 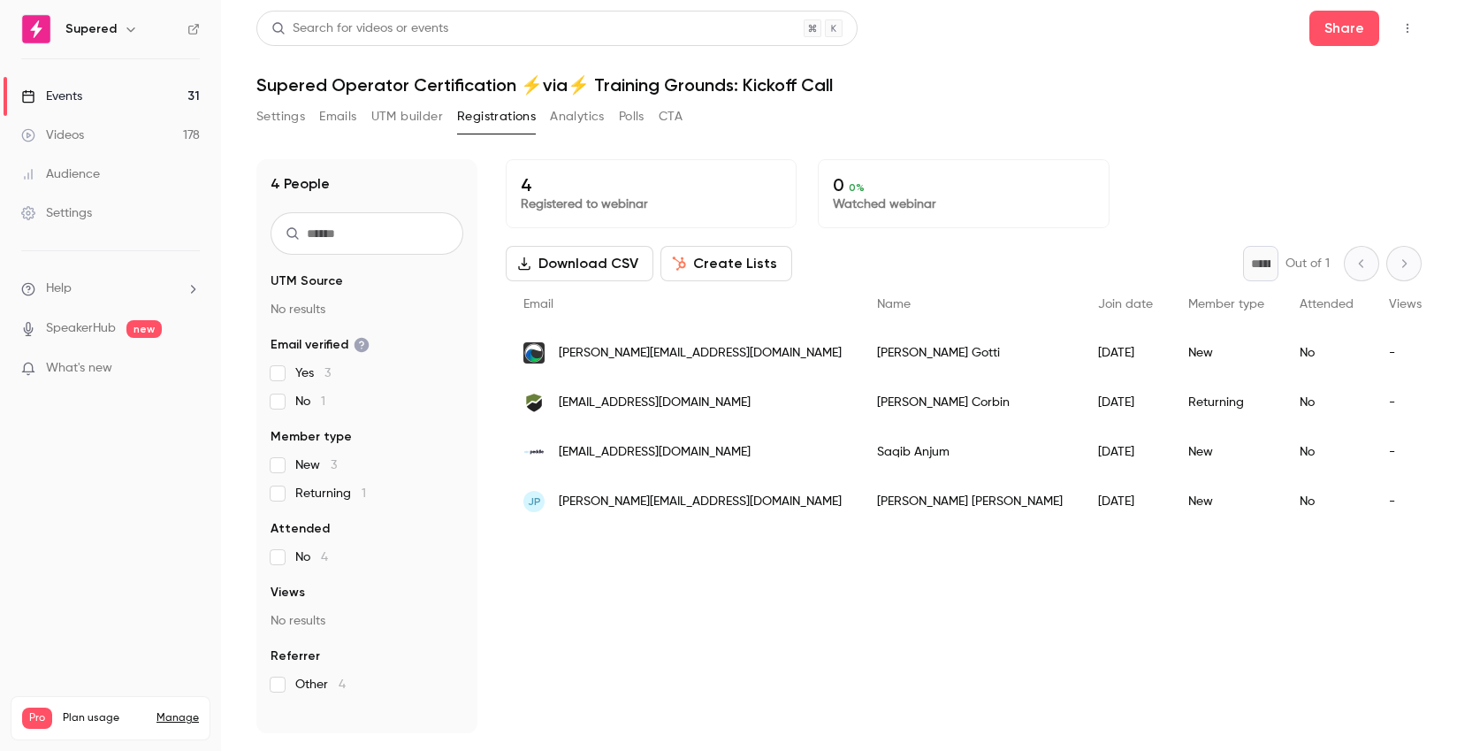 I want to click on div: Videos, so click(x=52, y=135).